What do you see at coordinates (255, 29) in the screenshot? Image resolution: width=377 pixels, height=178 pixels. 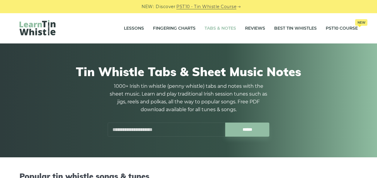 I see `a: Reviews` at bounding box center [255, 29].